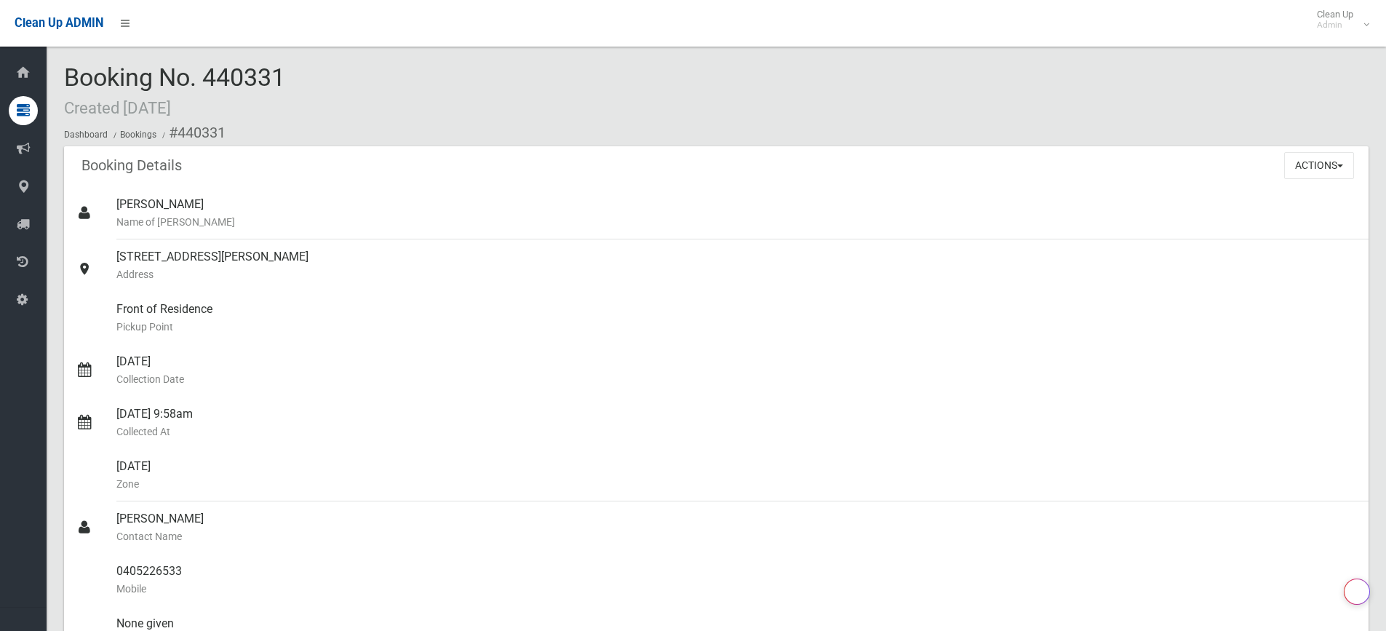 This screenshot has width=1386, height=631. What do you see at coordinates (736, 536) in the screenshot?
I see `small: Contact Name` at bounding box center [736, 536].